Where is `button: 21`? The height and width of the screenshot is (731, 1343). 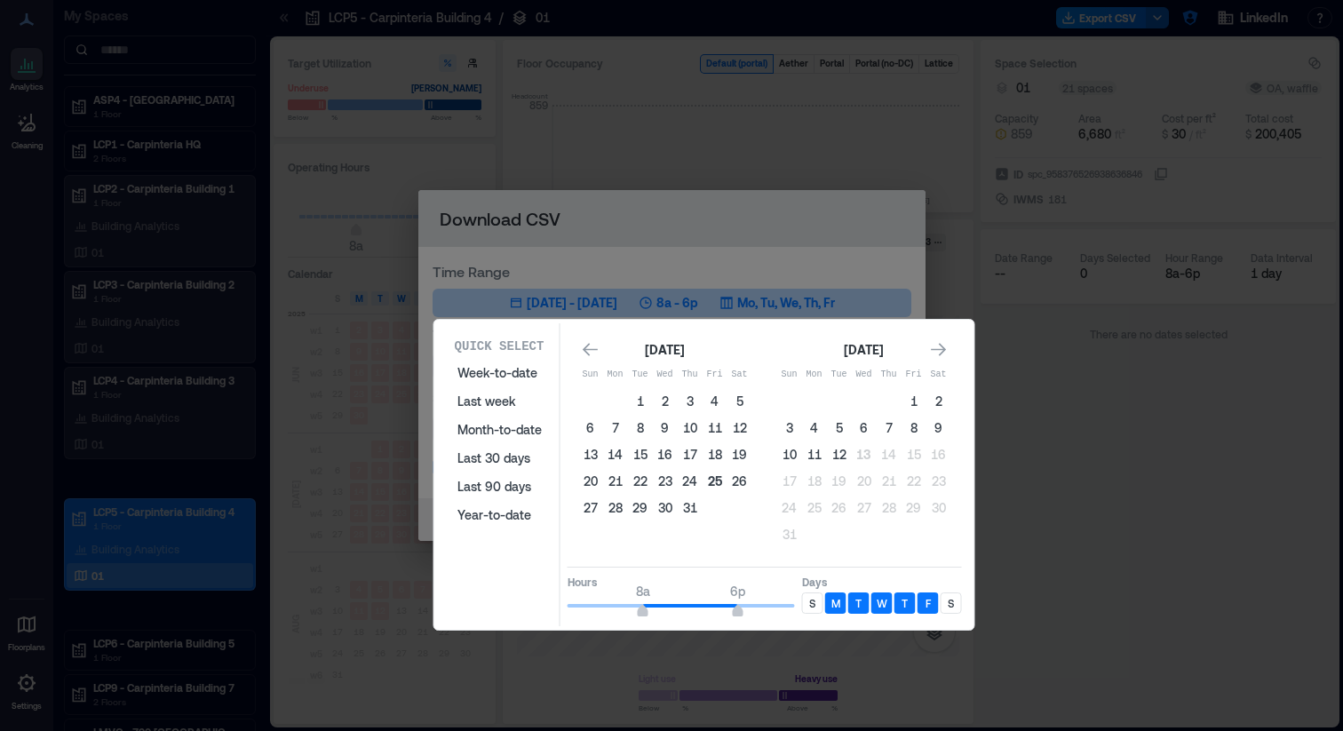
button: 21 is located at coordinates (615, 481).